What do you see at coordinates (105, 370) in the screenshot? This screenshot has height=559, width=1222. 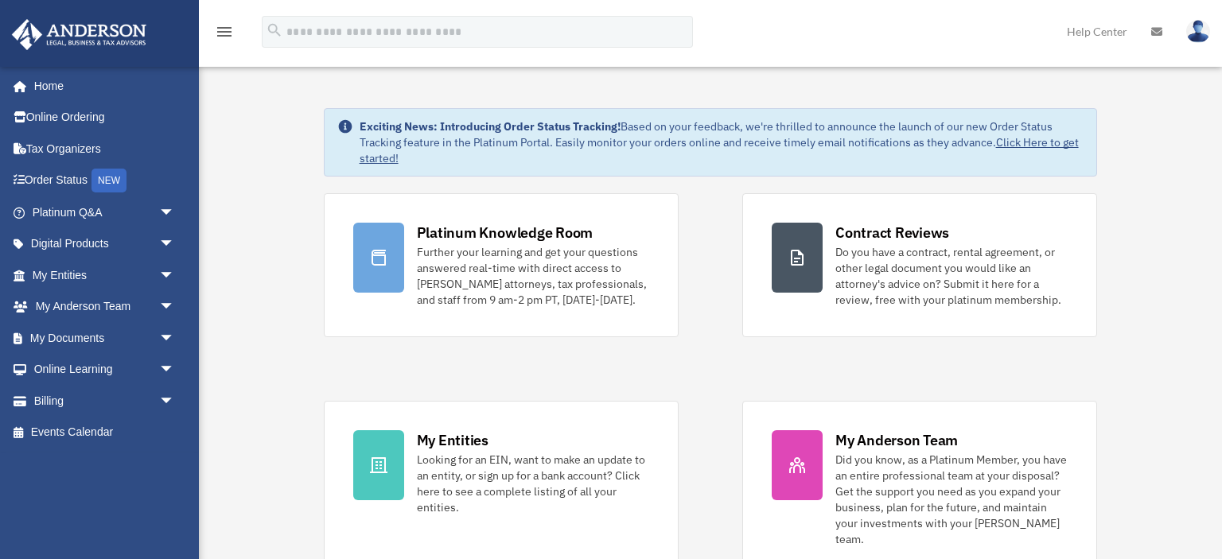 I see `a: Online Learningarrow_drop_down` at bounding box center [105, 370].